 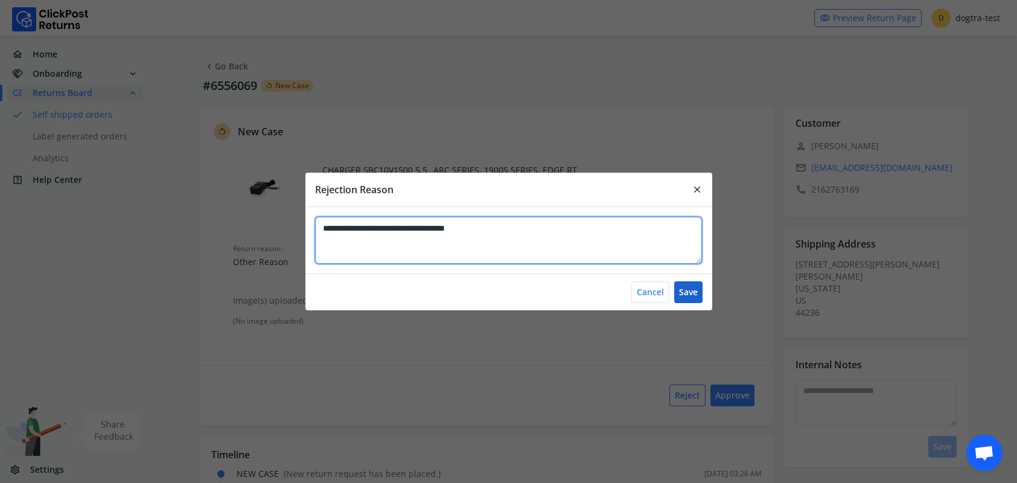 What do you see at coordinates (650, 292) in the screenshot?
I see `button: Cancel` at bounding box center [650, 292].